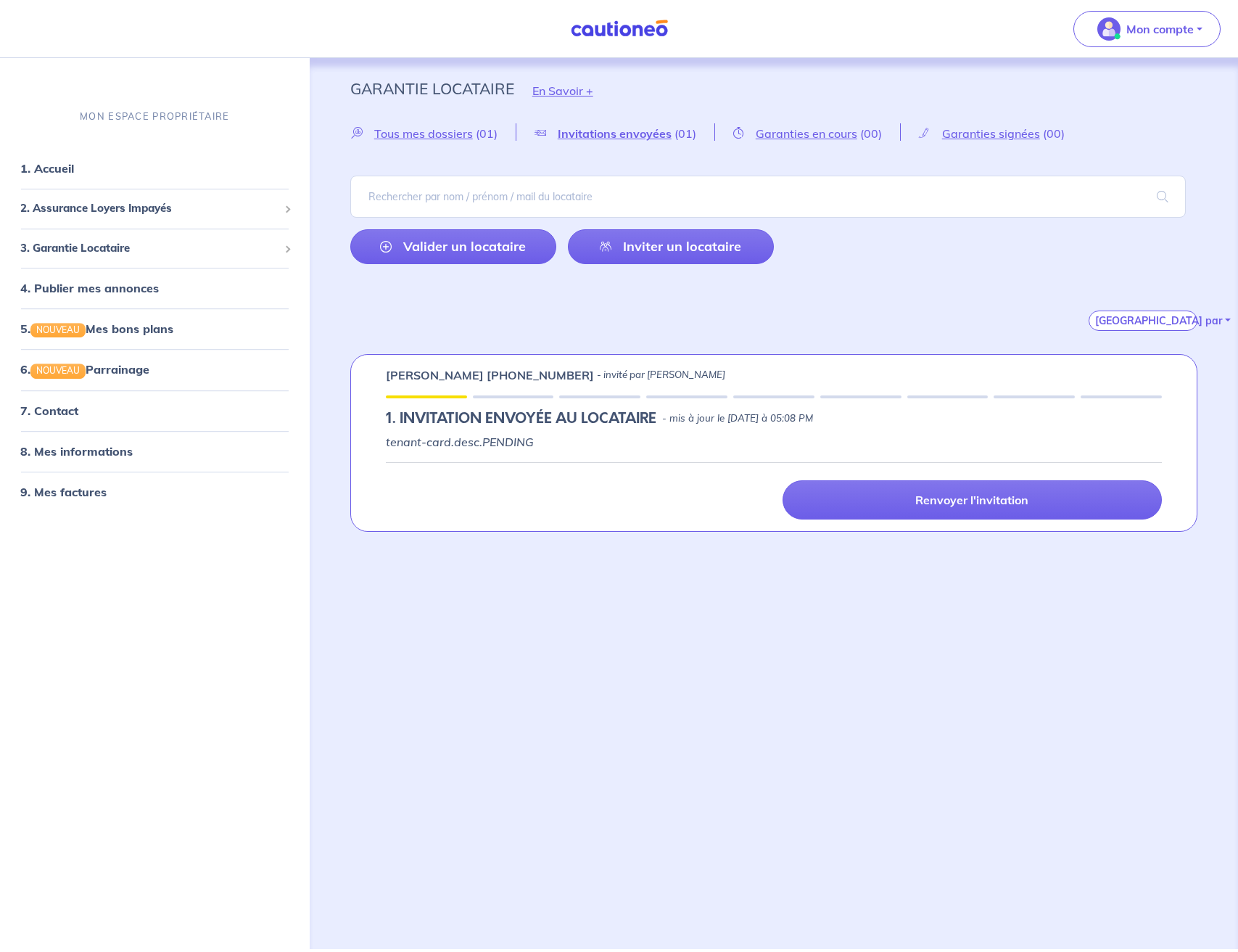 The height and width of the screenshot is (952, 1238). Describe the element at coordinates (1146, 29) in the screenshot. I see `button: illu_account_valid_menu.svgMon compte` at that location.